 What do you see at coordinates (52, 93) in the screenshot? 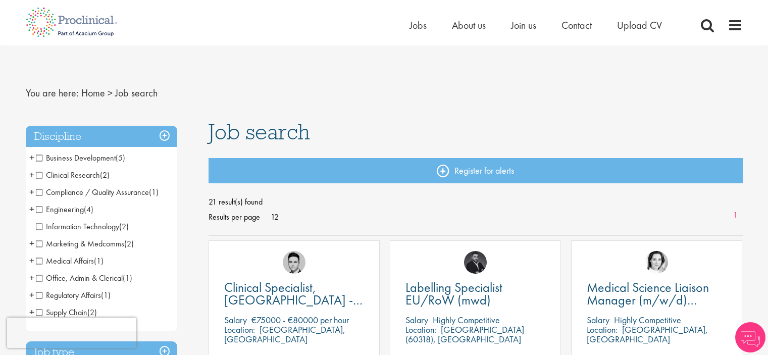
I see `span: You are here:` at bounding box center [52, 93].